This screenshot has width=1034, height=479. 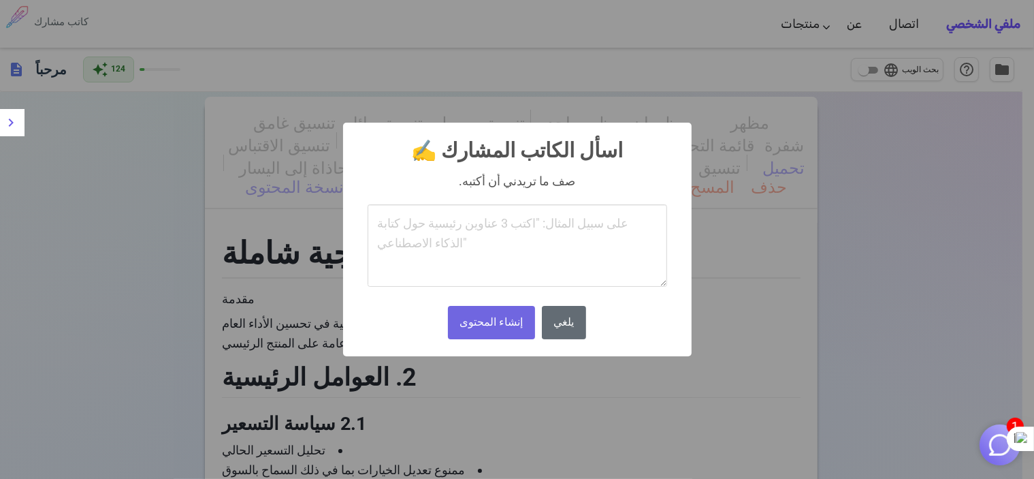 What do you see at coordinates (1016, 426) in the screenshot?
I see `font: 1` at bounding box center [1016, 426].